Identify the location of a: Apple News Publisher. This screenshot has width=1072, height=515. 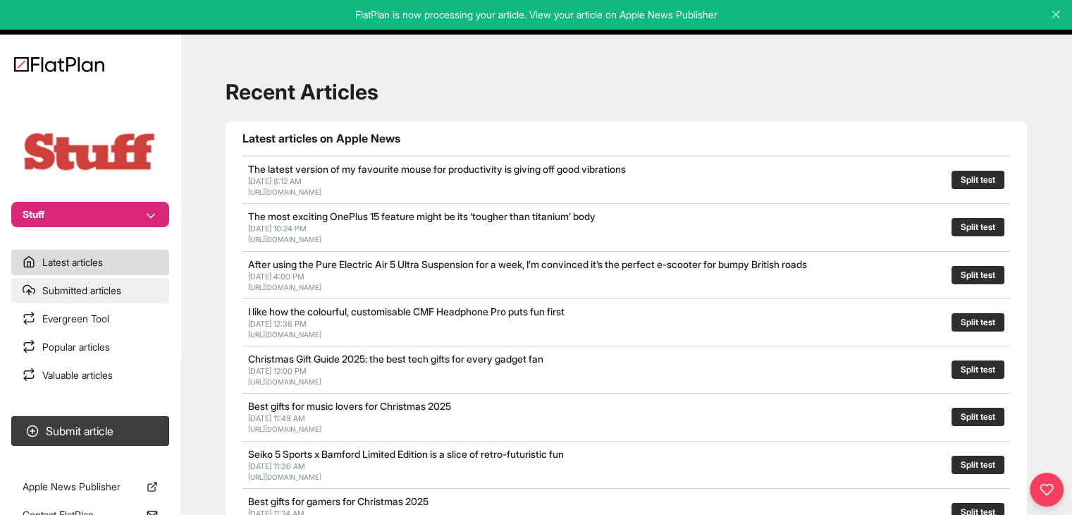
(90, 487).